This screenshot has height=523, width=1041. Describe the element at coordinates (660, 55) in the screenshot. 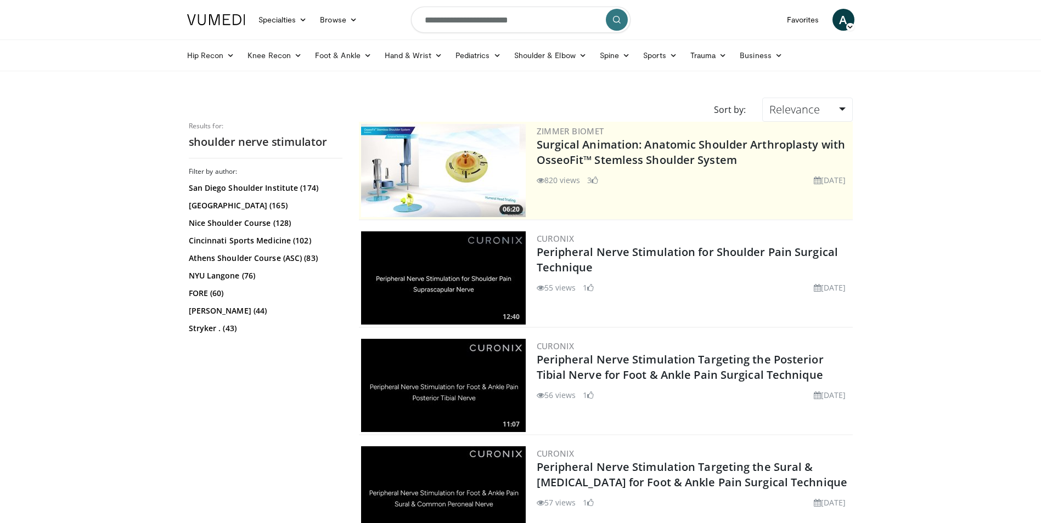

I see `a: Sports` at that location.